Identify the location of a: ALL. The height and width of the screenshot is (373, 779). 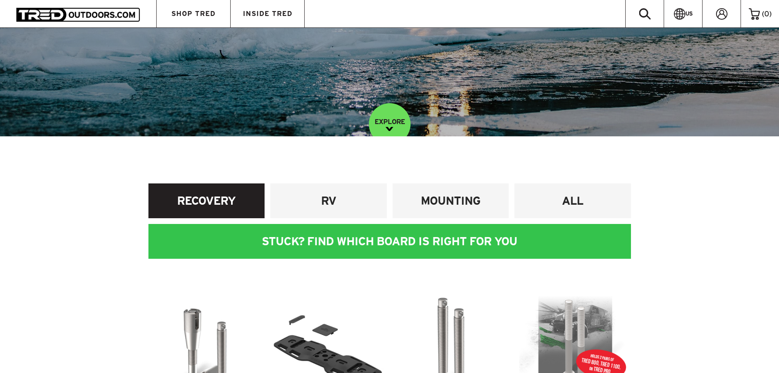
(573, 200).